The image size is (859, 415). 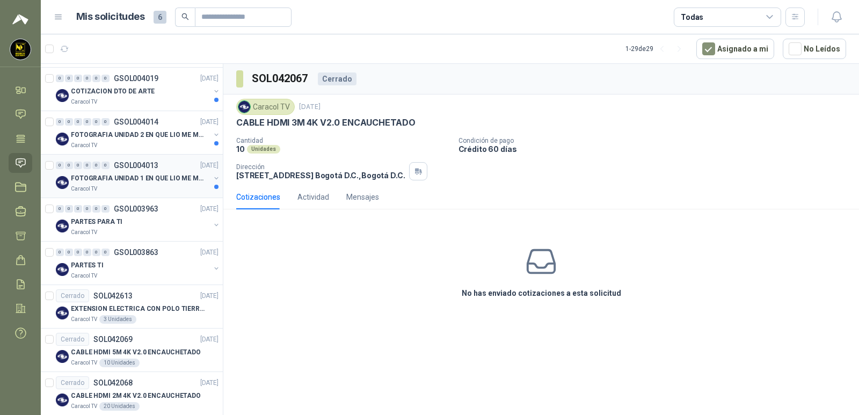 I want to click on div: 1 - 29 de 29, so click(x=657, y=49).